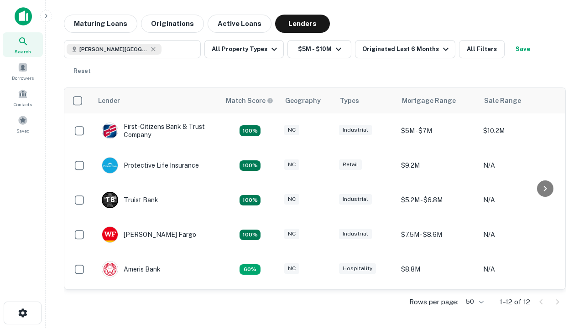 Image resolution: width=584 pixels, height=328 pixels. What do you see at coordinates (150, 165) in the screenshot?
I see `div: Protective Life Insurance` at bounding box center [150, 165].